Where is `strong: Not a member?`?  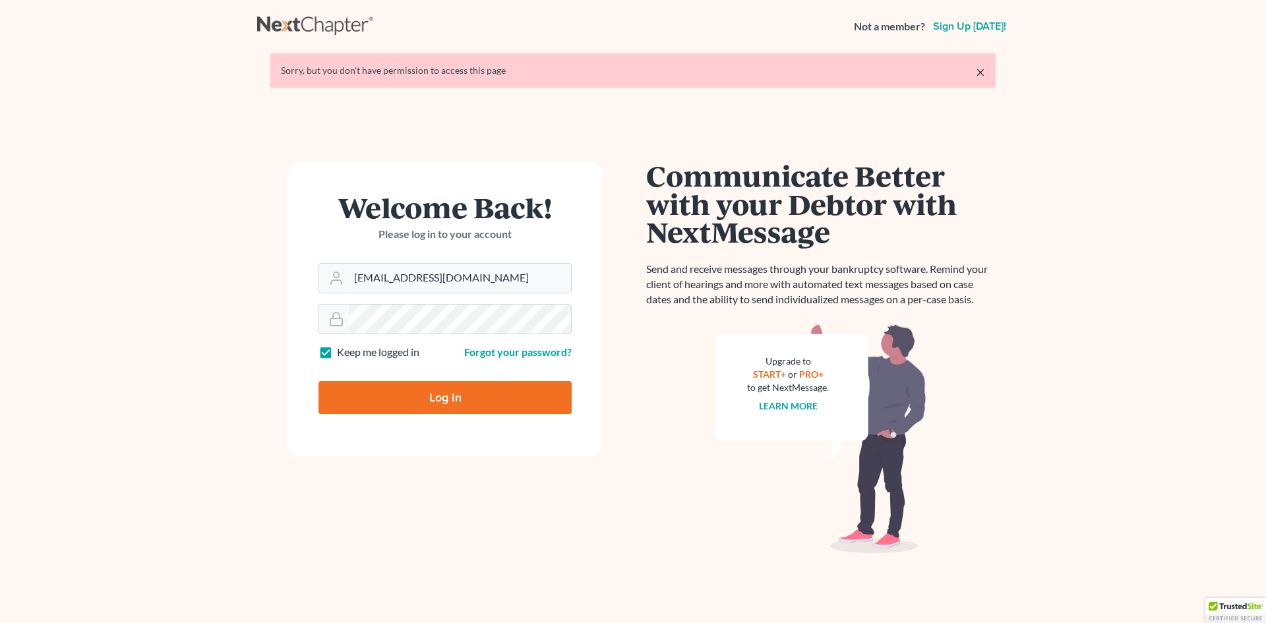 strong: Not a member? is located at coordinates (889, 26).